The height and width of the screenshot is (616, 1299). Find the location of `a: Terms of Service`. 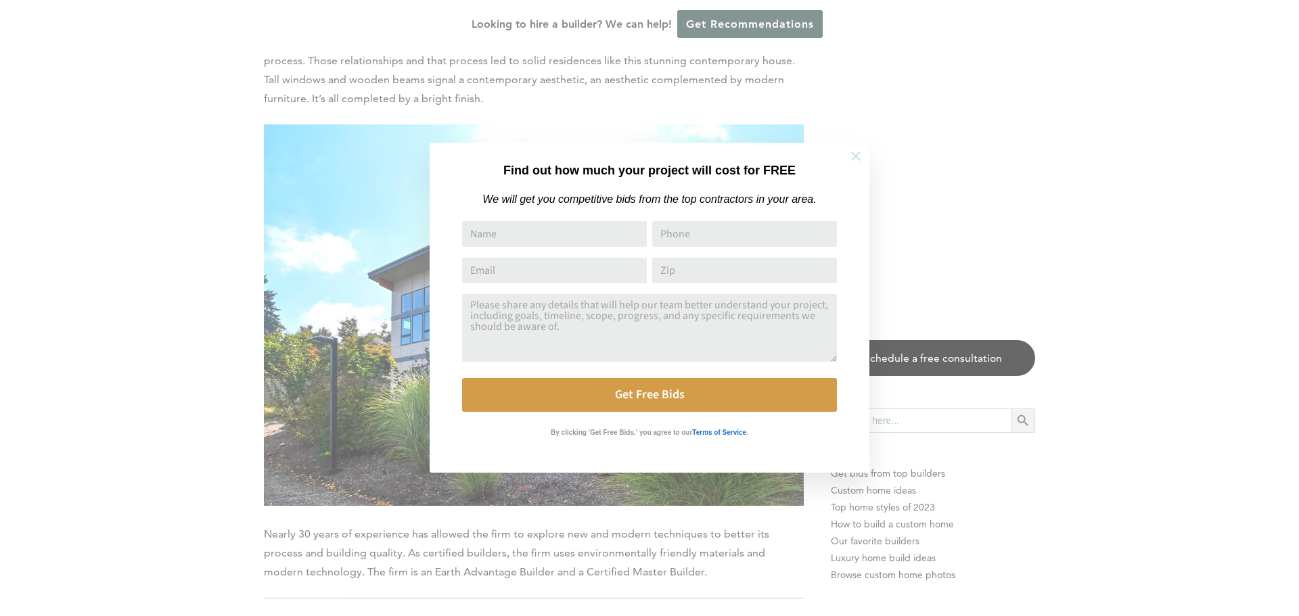

a: Terms of Service is located at coordinates (719, 431).